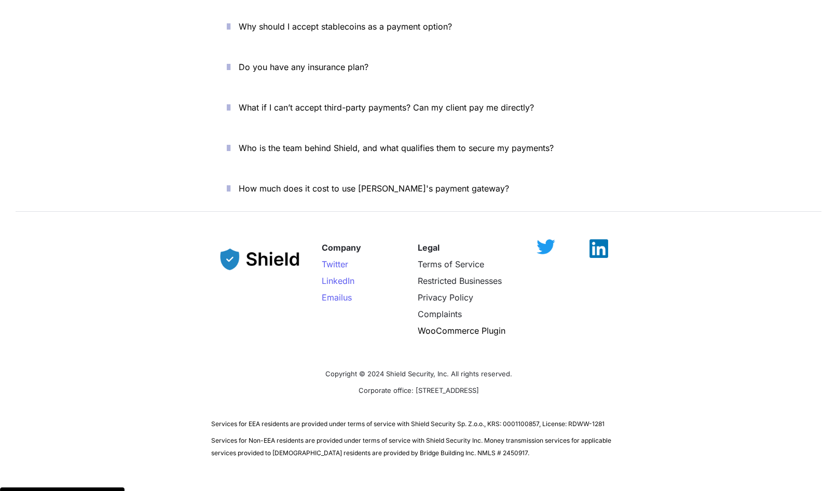  I want to click on button: Who is the team behind Shield, and what qualifies them to secure my payments?, so click(419, 148).